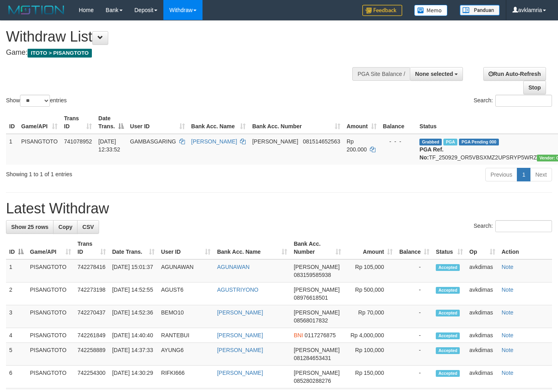 The width and height of the screenshot is (558, 390). Describe the element at coordinates (370, 377) in the screenshot. I see `td: Rp 150,000` at that location.